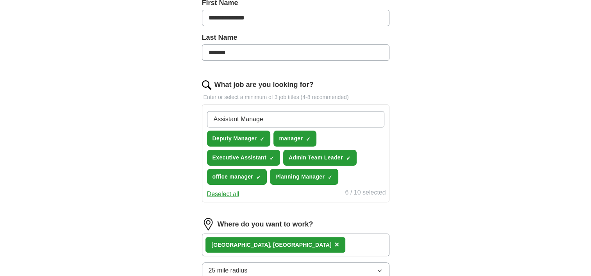  What do you see at coordinates (296, 119) in the screenshot?
I see `input: Type a job title and press enter` at bounding box center [296, 119].